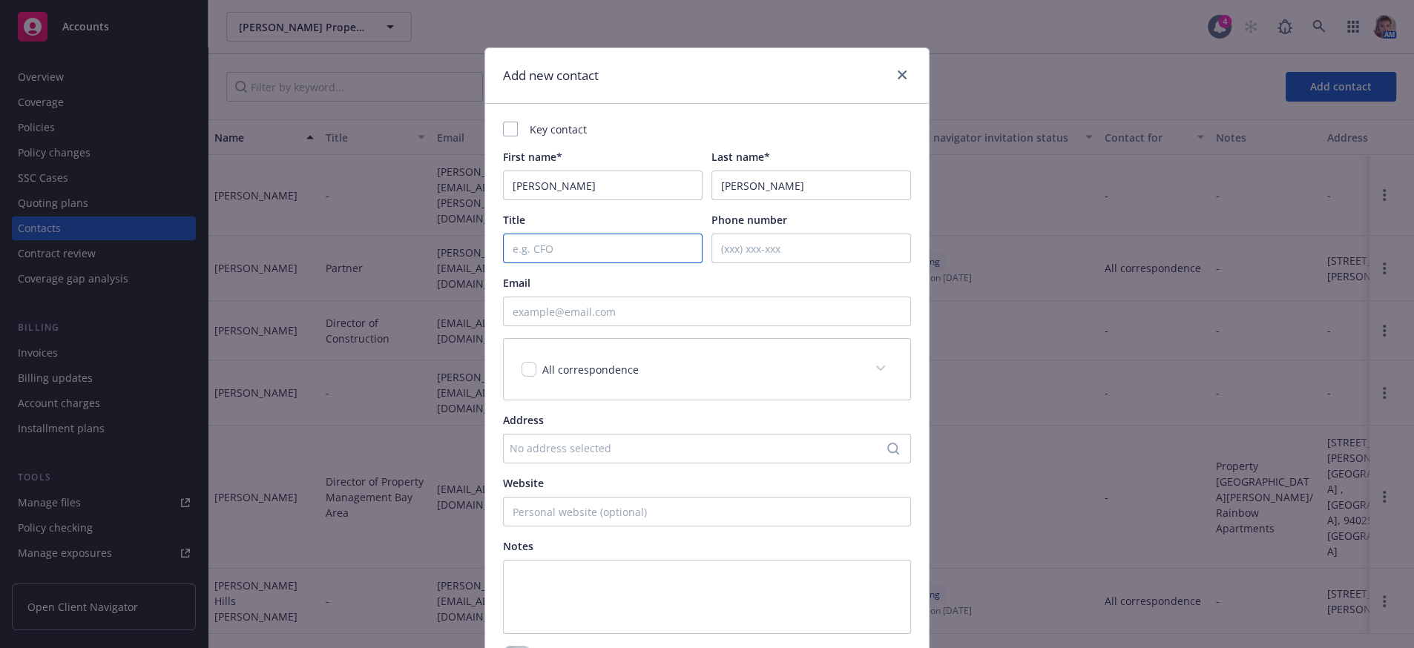  What do you see at coordinates (518, 546) in the screenshot?
I see `span: Notes` at bounding box center [518, 546].